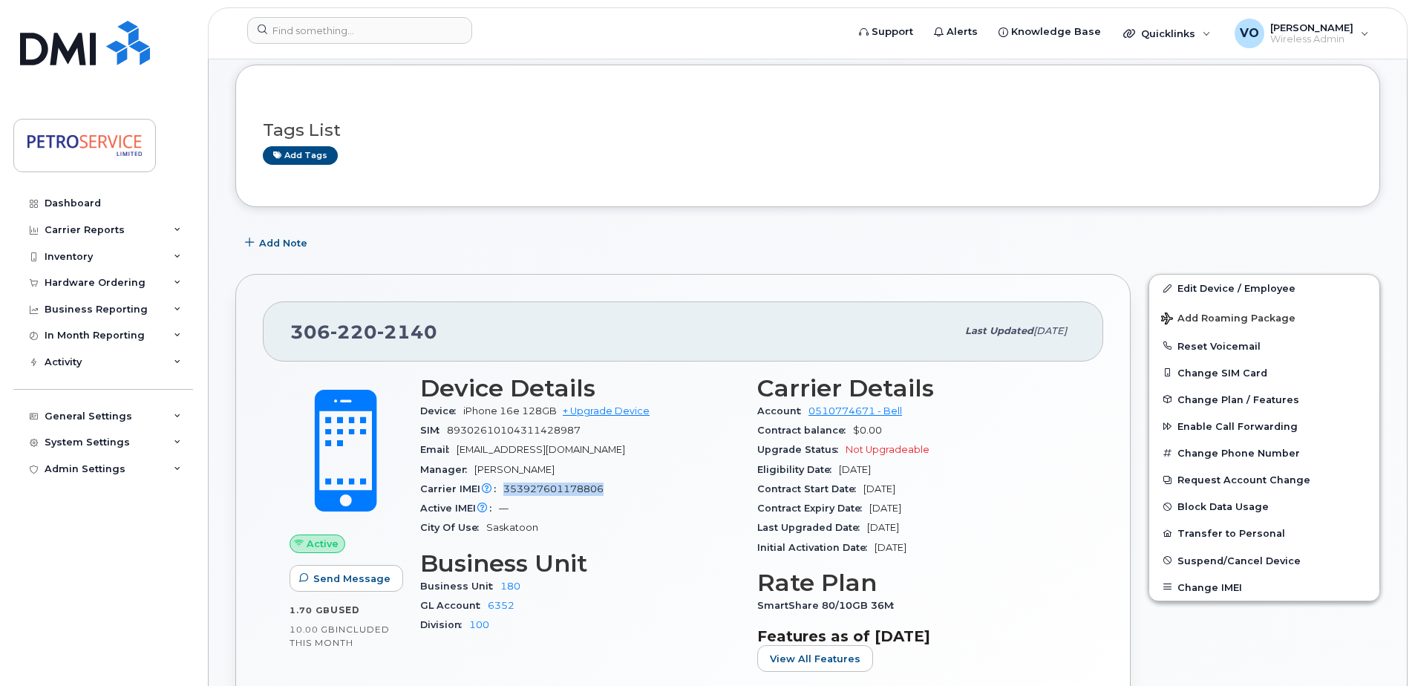 This screenshot has height=686, width=1415. I want to click on span: SmartShare 80/10GB 36M, so click(829, 605).